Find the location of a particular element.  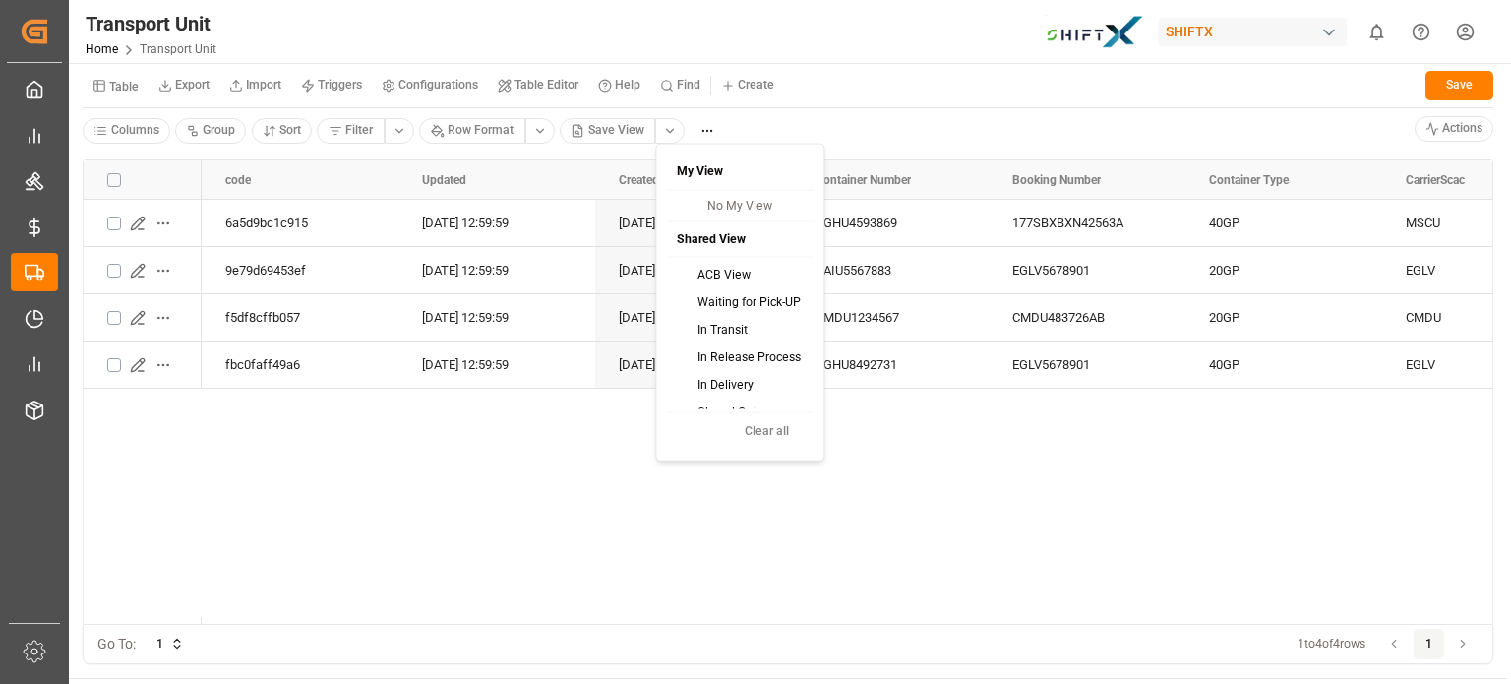

div: In Release Process is located at coordinates (740, 357).